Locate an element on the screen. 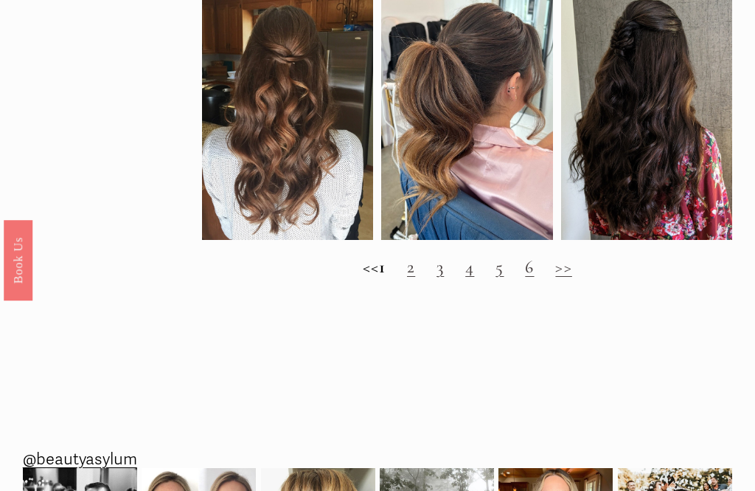 This screenshot has height=491, width=755. strong: 1 is located at coordinates (382, 266).